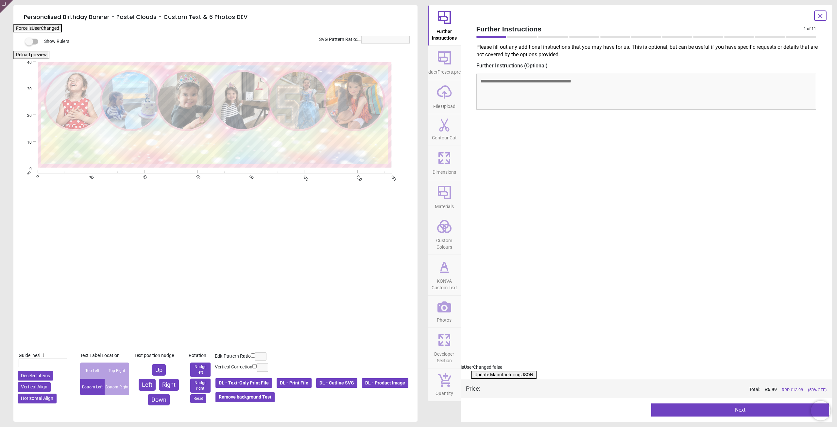  What do you see at coordinates (117, 370) in the screenshot?
I see `div: Top Right` at bounding box center [117, 370].